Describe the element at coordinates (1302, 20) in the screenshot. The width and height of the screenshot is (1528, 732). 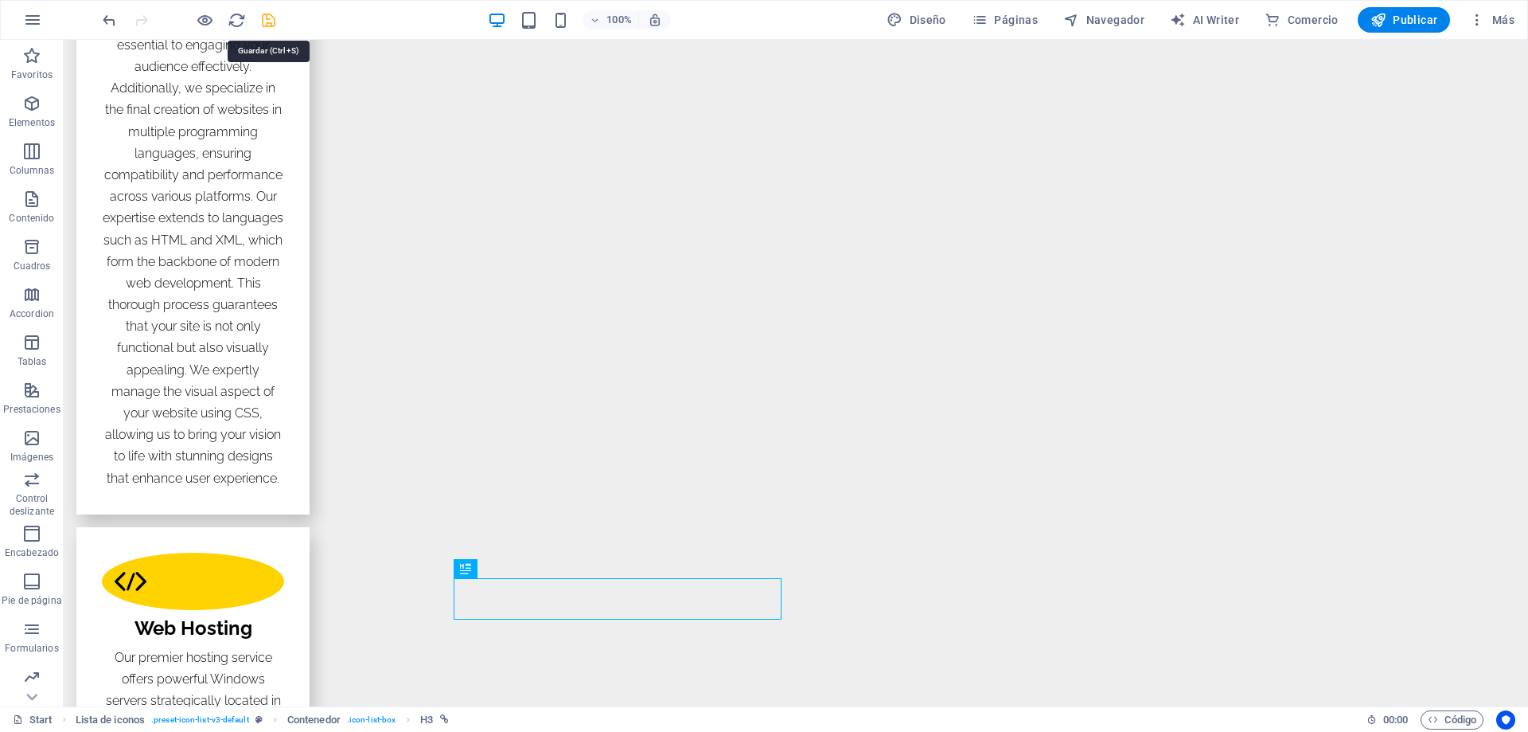
I see `span: Comercio` at that location.